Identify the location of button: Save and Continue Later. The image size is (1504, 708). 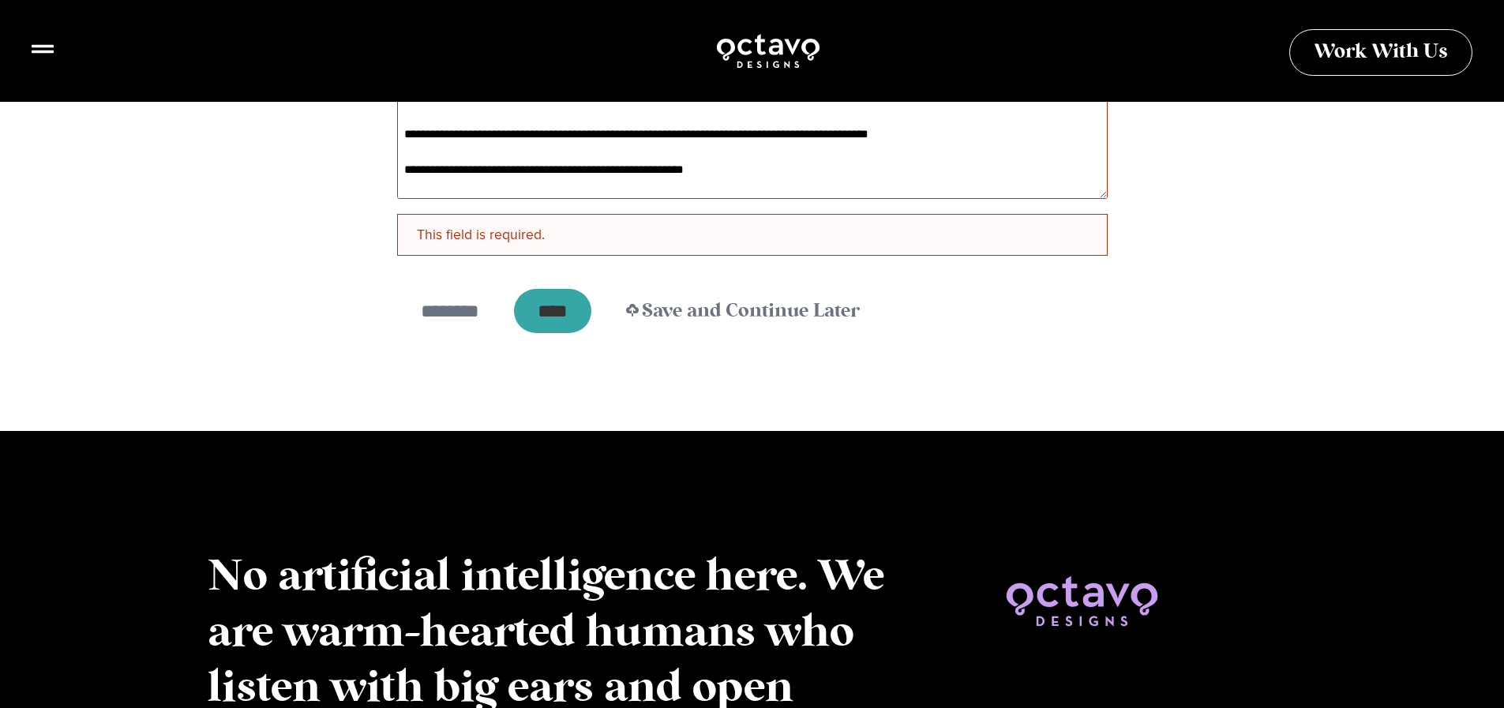
(743, 311).